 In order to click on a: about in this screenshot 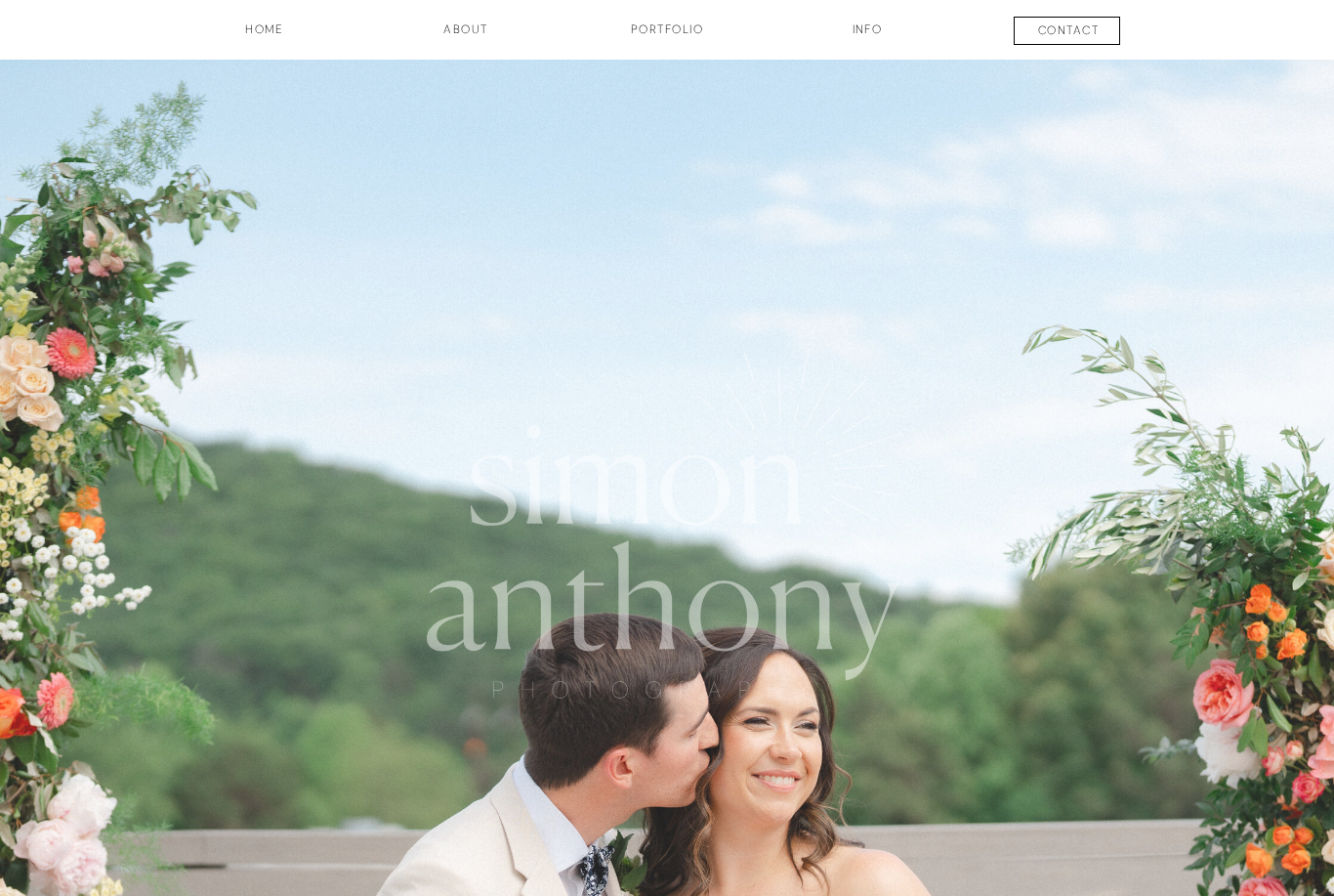, I will do `click(466, 37)`.